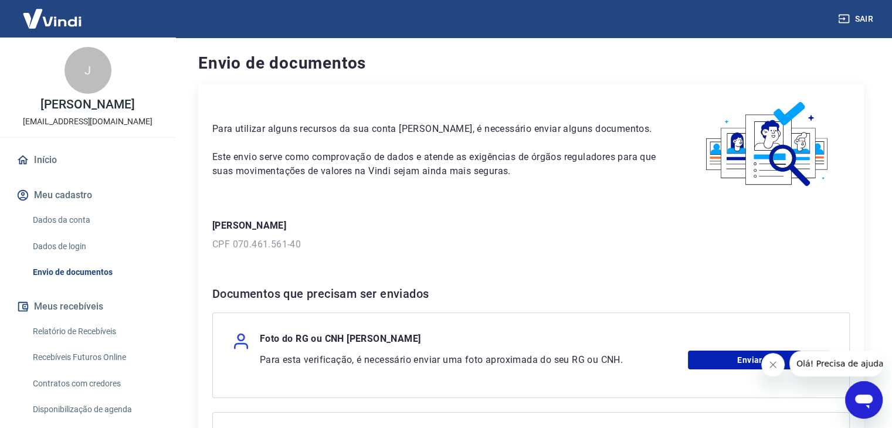 This screenshot has width=892, height=428. I want to click on a: Recebíveis Futuros Online, so click(94, 357).